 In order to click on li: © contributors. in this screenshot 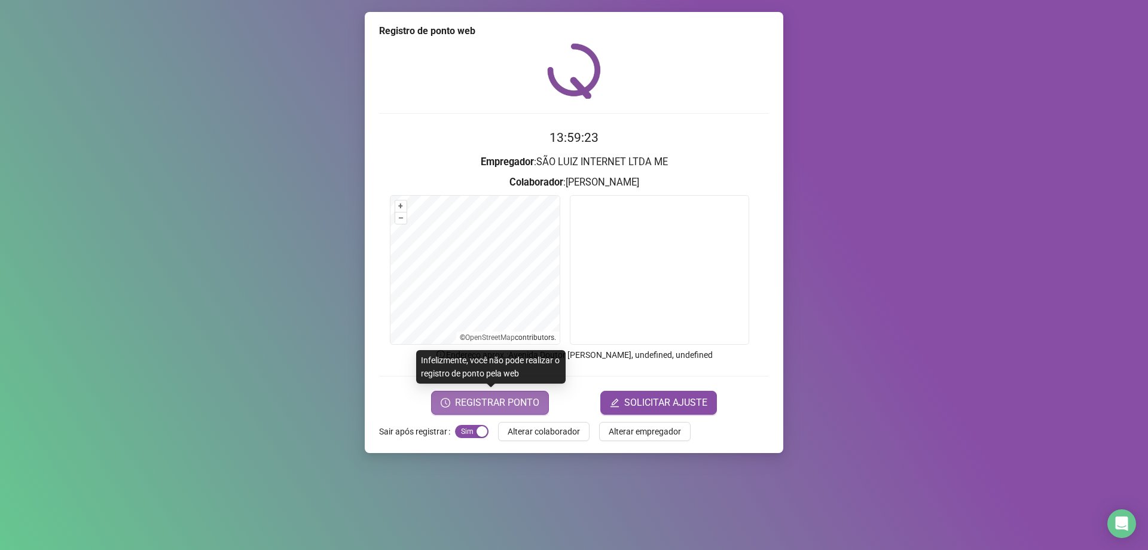, I will do `click(508, 337)`.